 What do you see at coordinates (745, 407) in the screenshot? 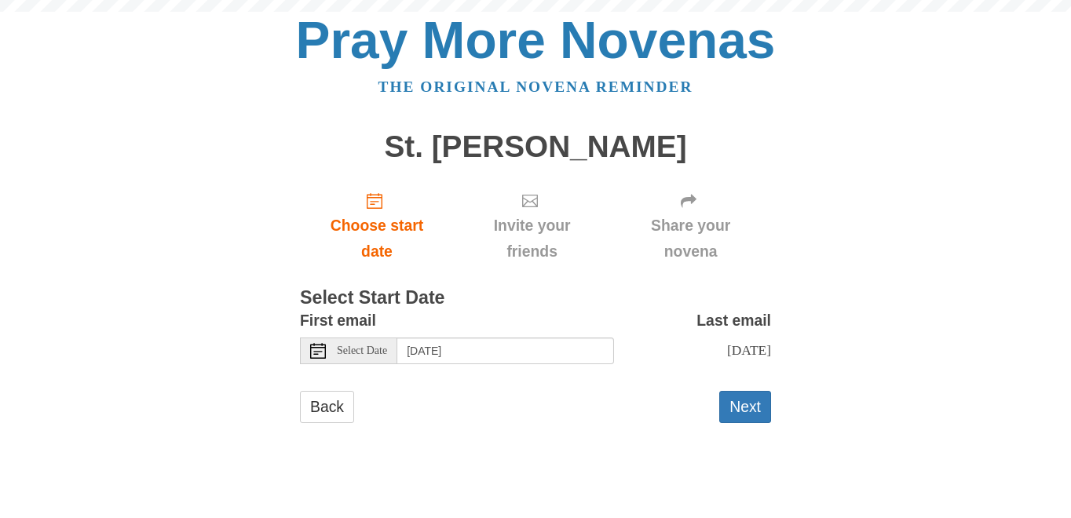
I see `button: Next` at bounding box center [745, 407].